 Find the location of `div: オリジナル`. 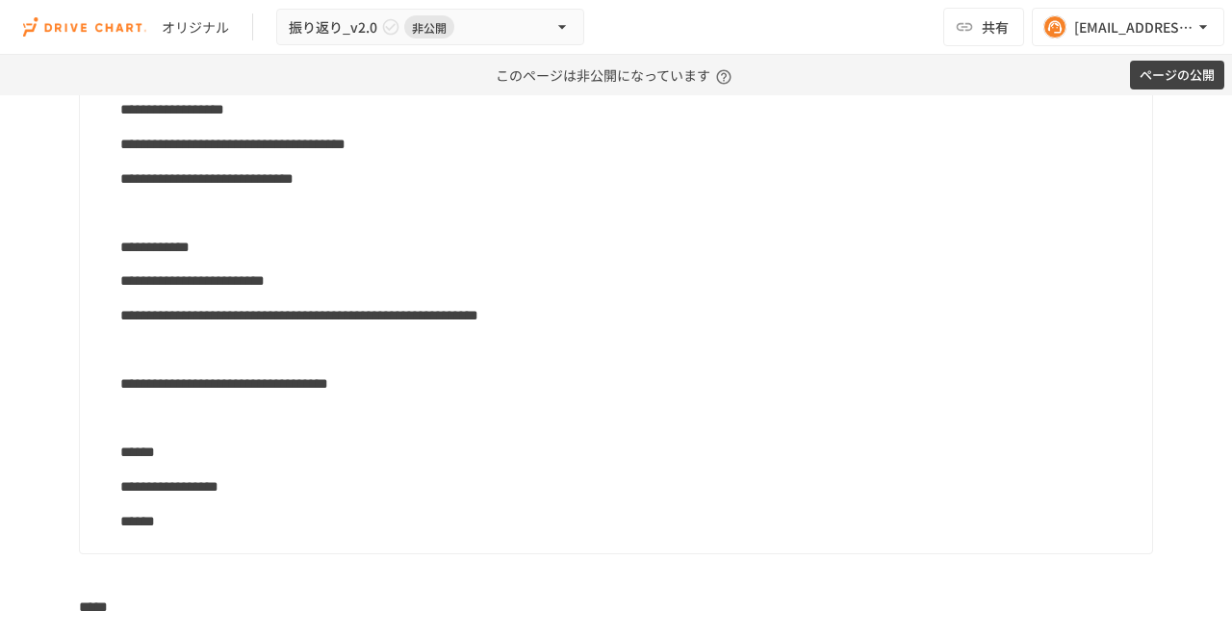

div: オリジナル is located at coordinates (195, 27).